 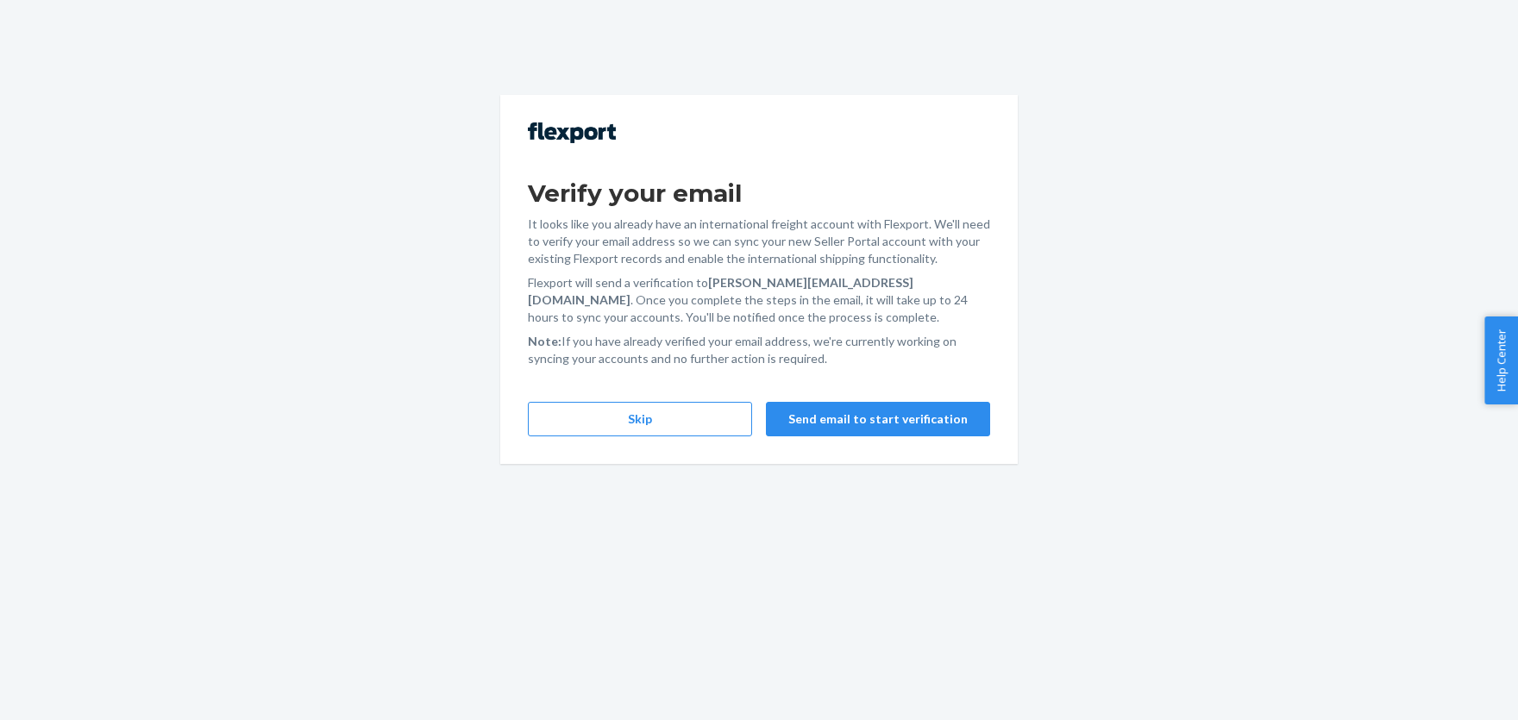 I want to click on strong: Note:, so click(x=544, y=341).